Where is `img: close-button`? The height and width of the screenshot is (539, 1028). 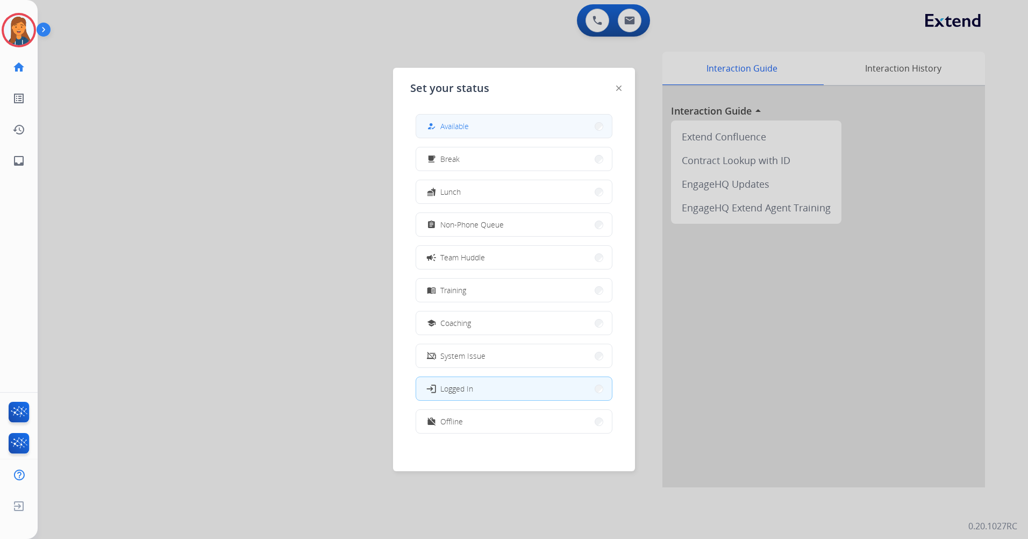
img: close-button is located at coordinates (619, 88).